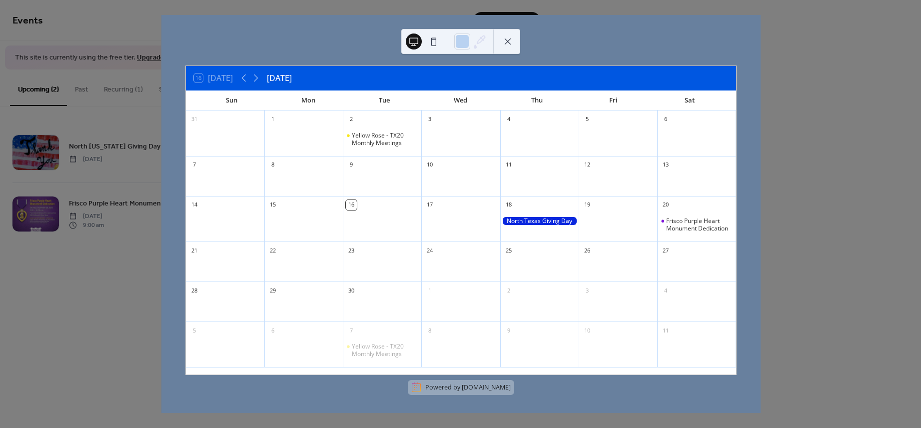  What do you see at coordinates (351, 290) in the screenshot?
I see `div: 30` at bounding box center [351, 290].